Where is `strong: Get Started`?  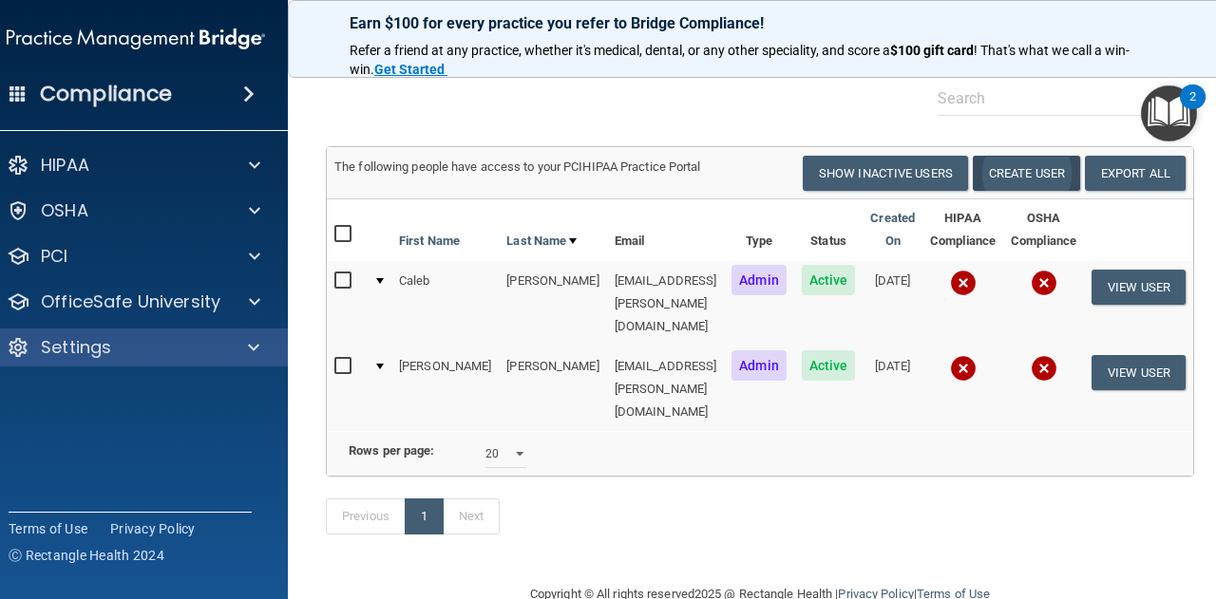 strong: Get Started is located at coordinates (409, 69).